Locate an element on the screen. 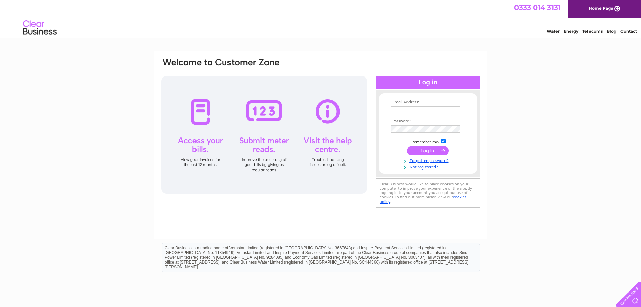 This screenshot has height=307, width=641. td: Remember me? is located at coordinates (428, 141).